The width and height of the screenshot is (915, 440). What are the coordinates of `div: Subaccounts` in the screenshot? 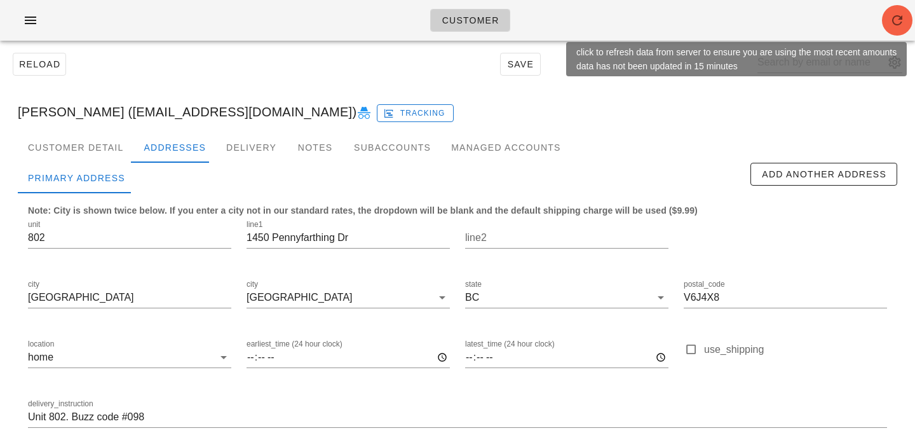 It's located at (392, 147).